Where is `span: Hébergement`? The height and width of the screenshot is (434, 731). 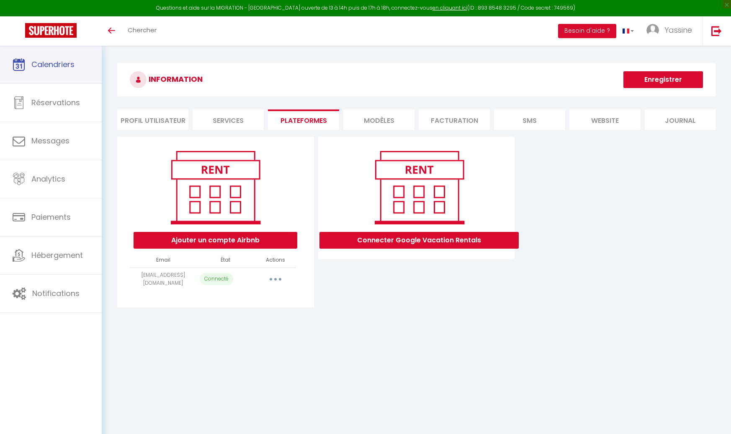
span: Hébergement is located at coordinates (57, 255).